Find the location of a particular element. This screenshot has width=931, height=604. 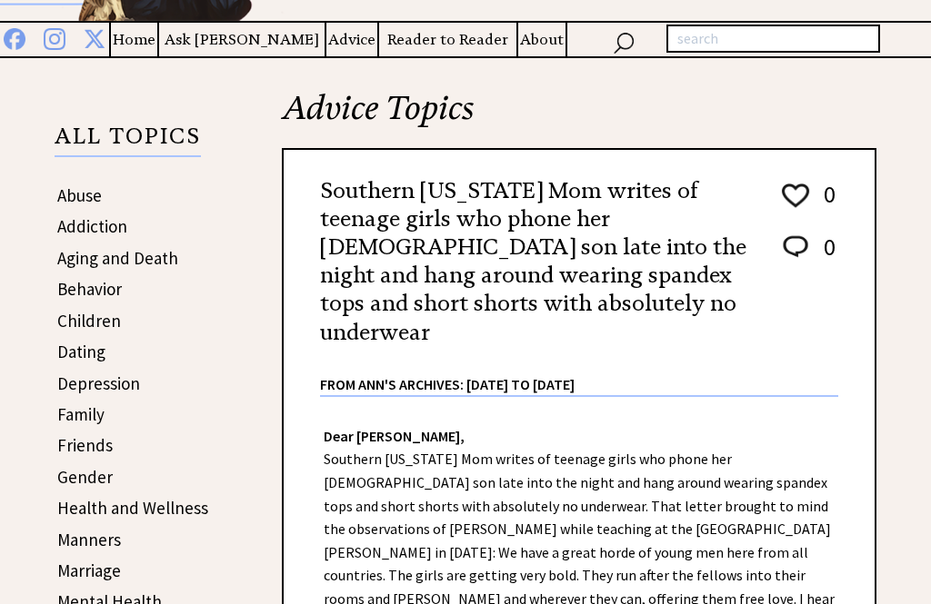

h2: Advice Topics is located at coordinates (579, 117).